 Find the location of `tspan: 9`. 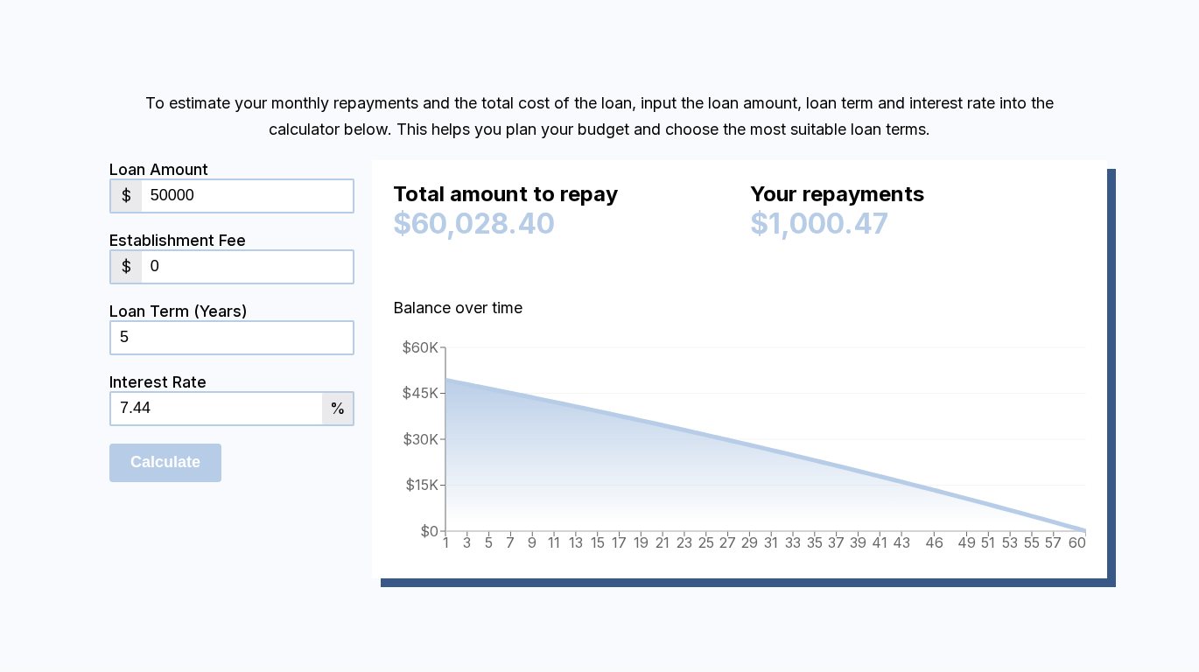

tspan: 9 is located at coordinates (532, 542).